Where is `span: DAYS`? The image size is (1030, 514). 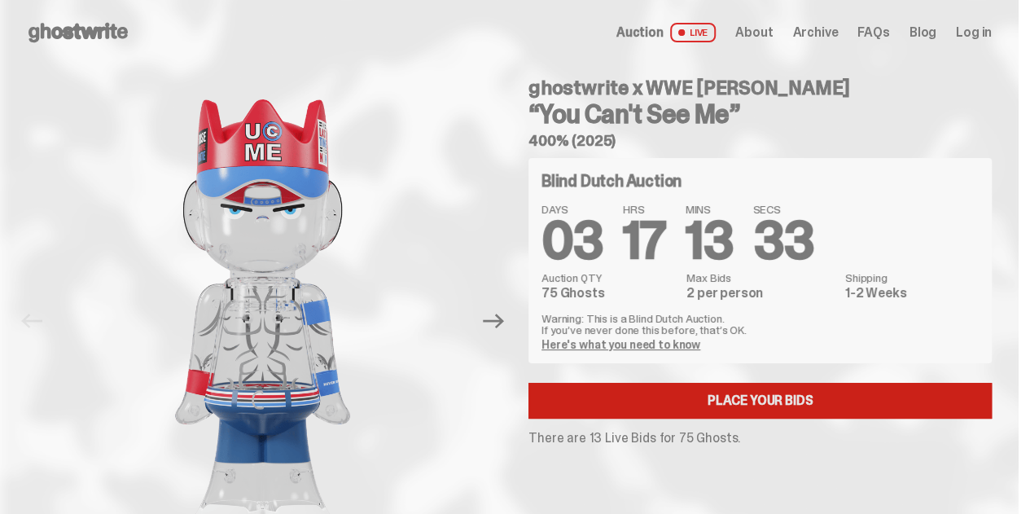
span: DAYS is located at coordinates (572, 209).